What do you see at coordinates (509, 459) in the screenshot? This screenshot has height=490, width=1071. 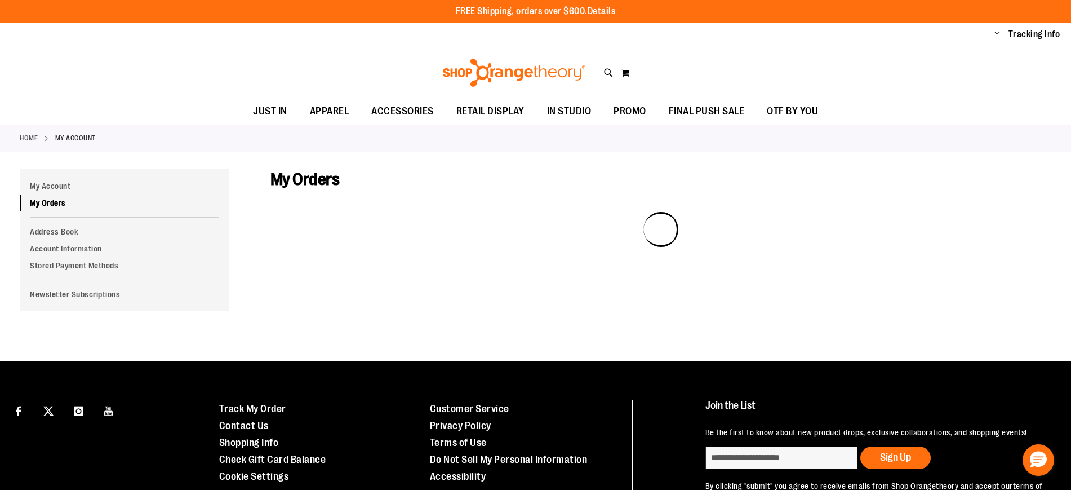 I see `a: Do Not Sell My Personal Information` at bounding box center [509, 459].